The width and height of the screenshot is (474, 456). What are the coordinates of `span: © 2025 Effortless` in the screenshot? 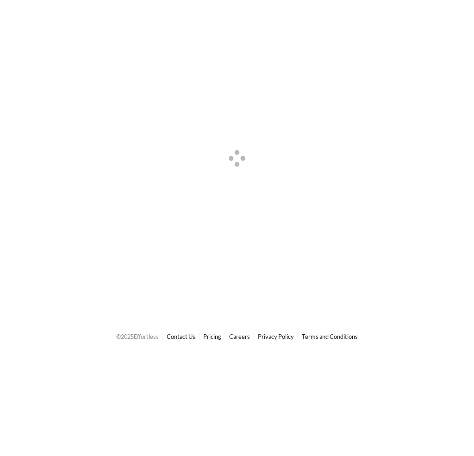 It's located at (138, 337).